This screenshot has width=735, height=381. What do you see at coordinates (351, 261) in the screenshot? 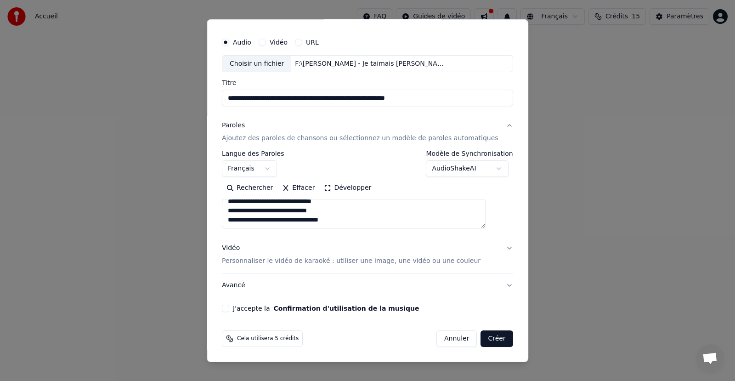
I see `p: Personnaliser le vidéo de karaoké : utiliser une image, une vidéo ou une couleur` at bounding box center [351, 261].